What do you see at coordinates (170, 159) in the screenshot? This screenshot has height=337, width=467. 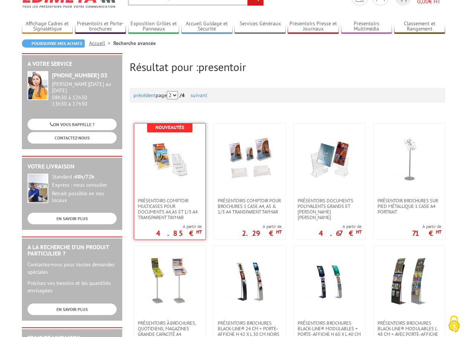 I see `img: Présentoirs comptoir multicases POUR DOCUMENTS A4,A5 ET 1/3 A4 TRANSPARENT TAYMAR` at bounding box center [170, 159].